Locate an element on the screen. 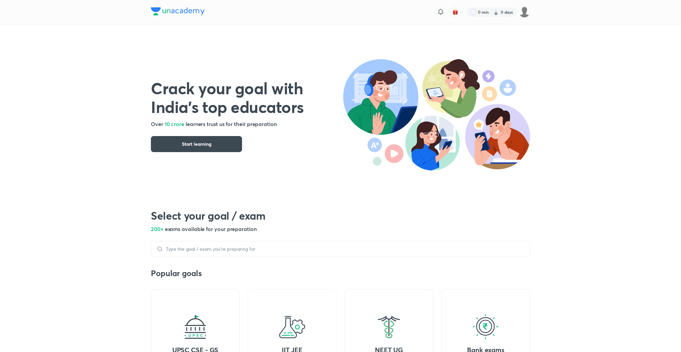  img: avatar is located at coordinates (456, 12).